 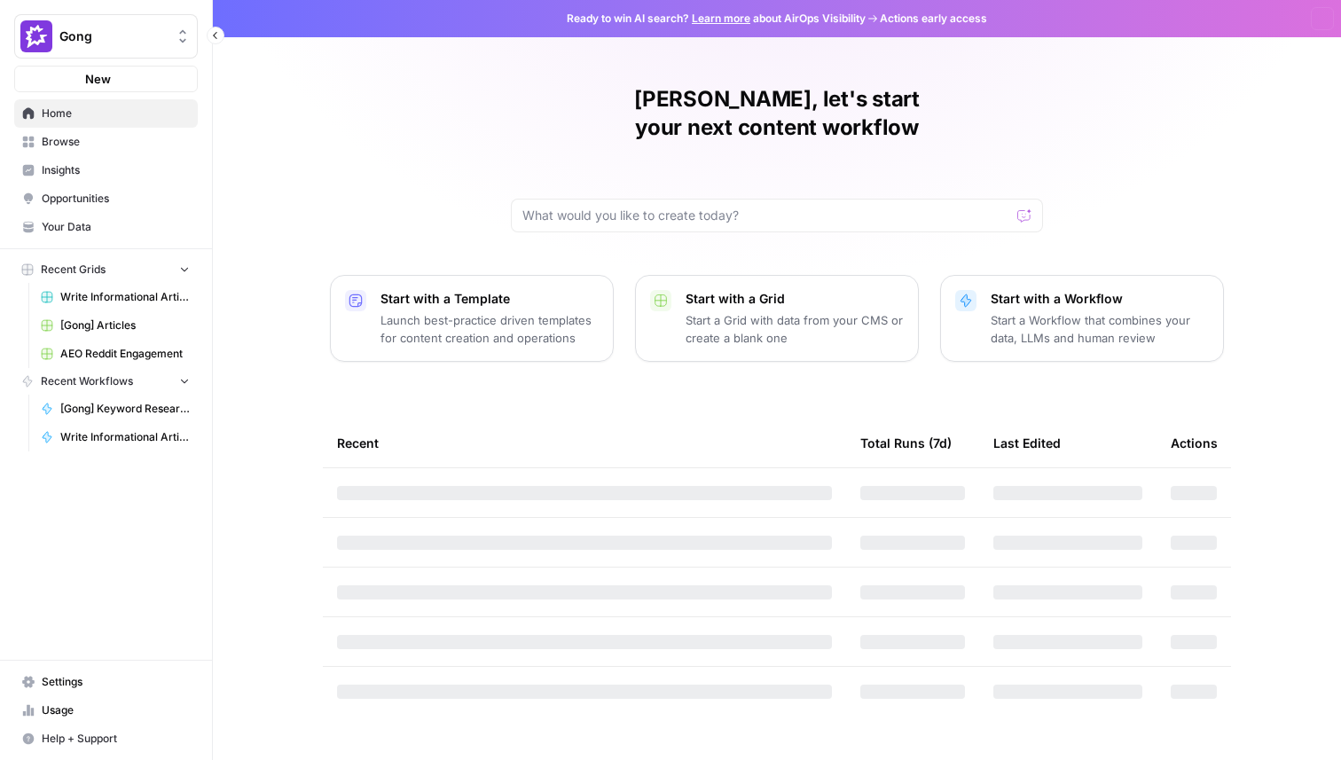 What do you see at coordinates (115, 354) in the screenshot?
I see `a: AEO Reddit Engagement` at bounding box center [115, 354].